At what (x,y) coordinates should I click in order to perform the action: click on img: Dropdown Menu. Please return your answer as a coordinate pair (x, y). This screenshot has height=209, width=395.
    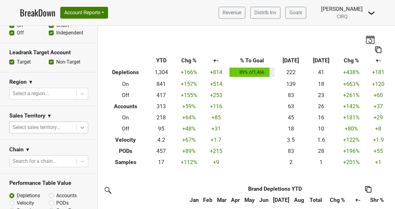
    Looking at the image, I should click on (371, 13).